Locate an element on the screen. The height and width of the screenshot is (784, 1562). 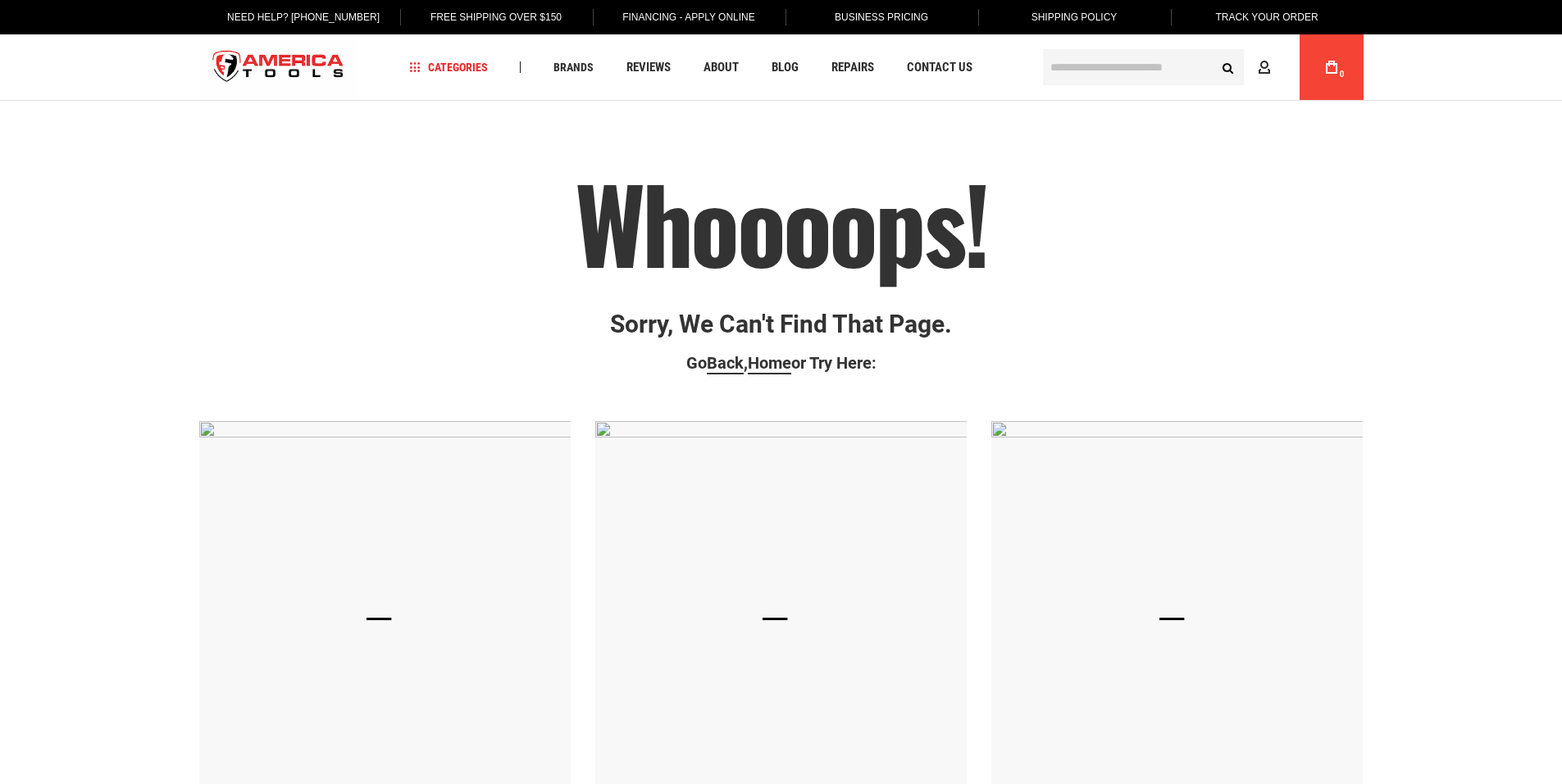
h1: Whoooops! is located at coordinates (781, 222).